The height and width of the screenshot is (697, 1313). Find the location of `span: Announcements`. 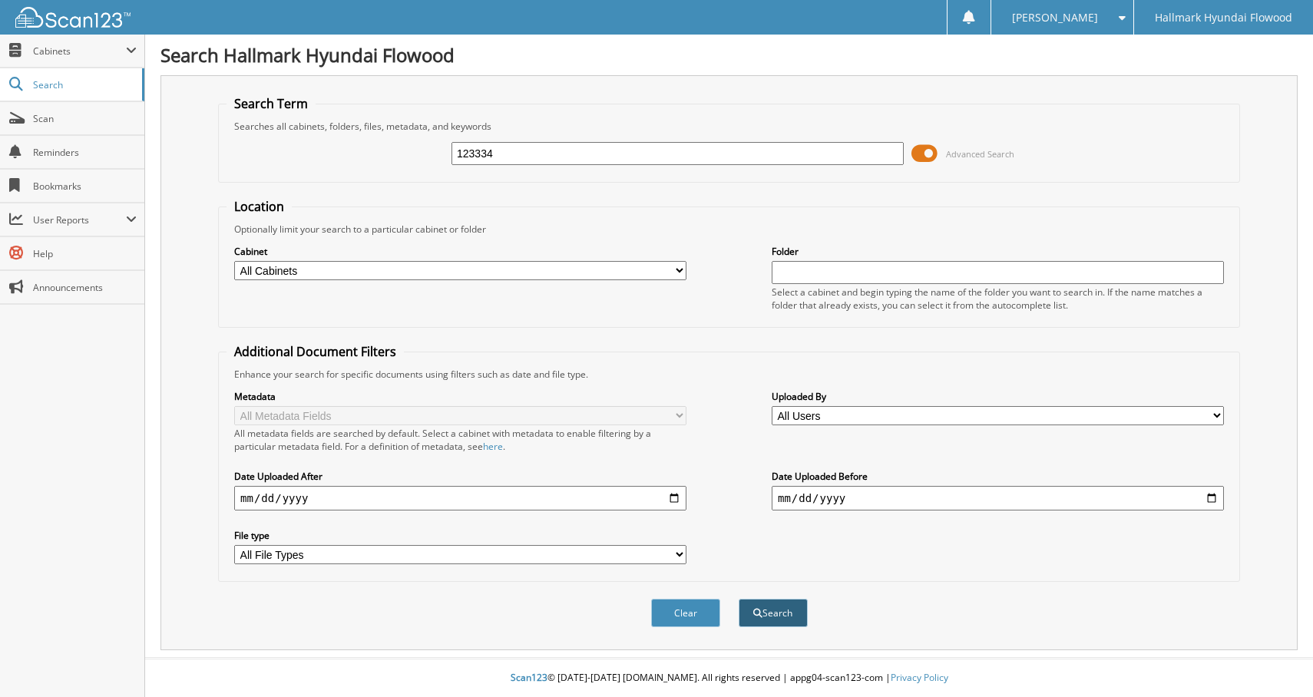

span: Announcements is located at coordinates (84, 287).